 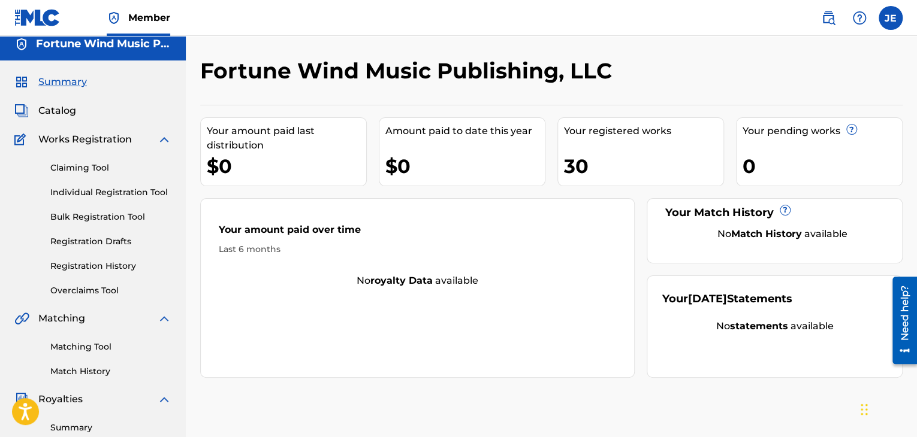 What do you see at coordinates (417, 233) in the screenshot?
I see `div: Your amount paid over time` at bounding box center [417, 233].